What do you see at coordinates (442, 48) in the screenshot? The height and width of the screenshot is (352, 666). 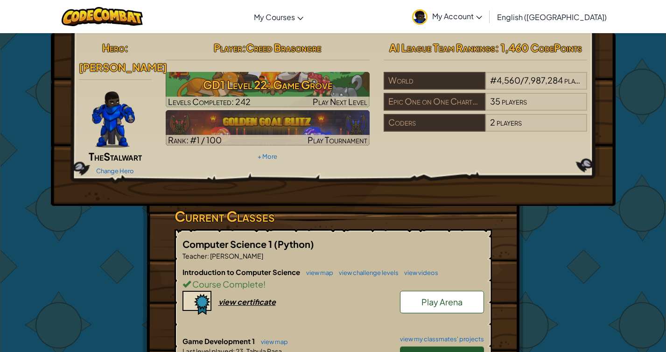 I see `span: AI League Team Rankings` at bounding box center [442, 48].